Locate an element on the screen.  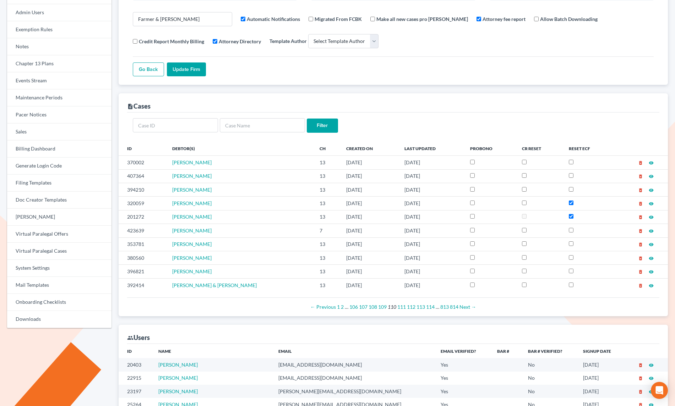
td: 201272 is located at coordinates (142, 217).